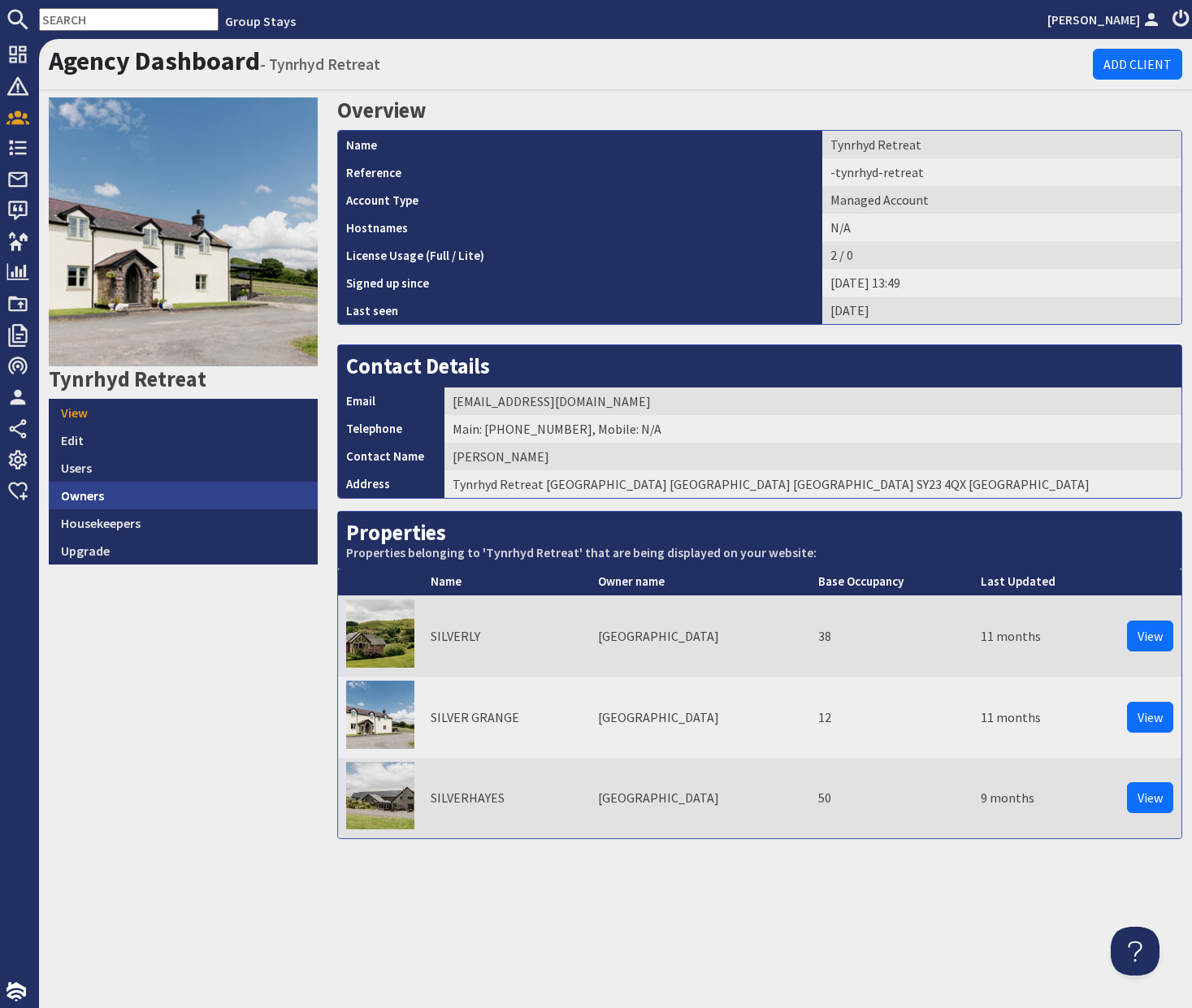 The height and width of the screenshot is (1008, 1192). Describe the element at coordinates (391, 457) in the screenshot. I see `th: Contact Name` at that location.